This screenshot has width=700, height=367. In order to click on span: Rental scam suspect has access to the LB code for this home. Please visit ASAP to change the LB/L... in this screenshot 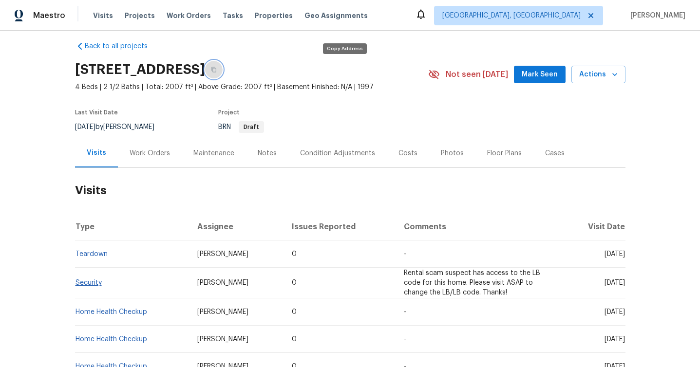, I will do `click(472, 283)`.